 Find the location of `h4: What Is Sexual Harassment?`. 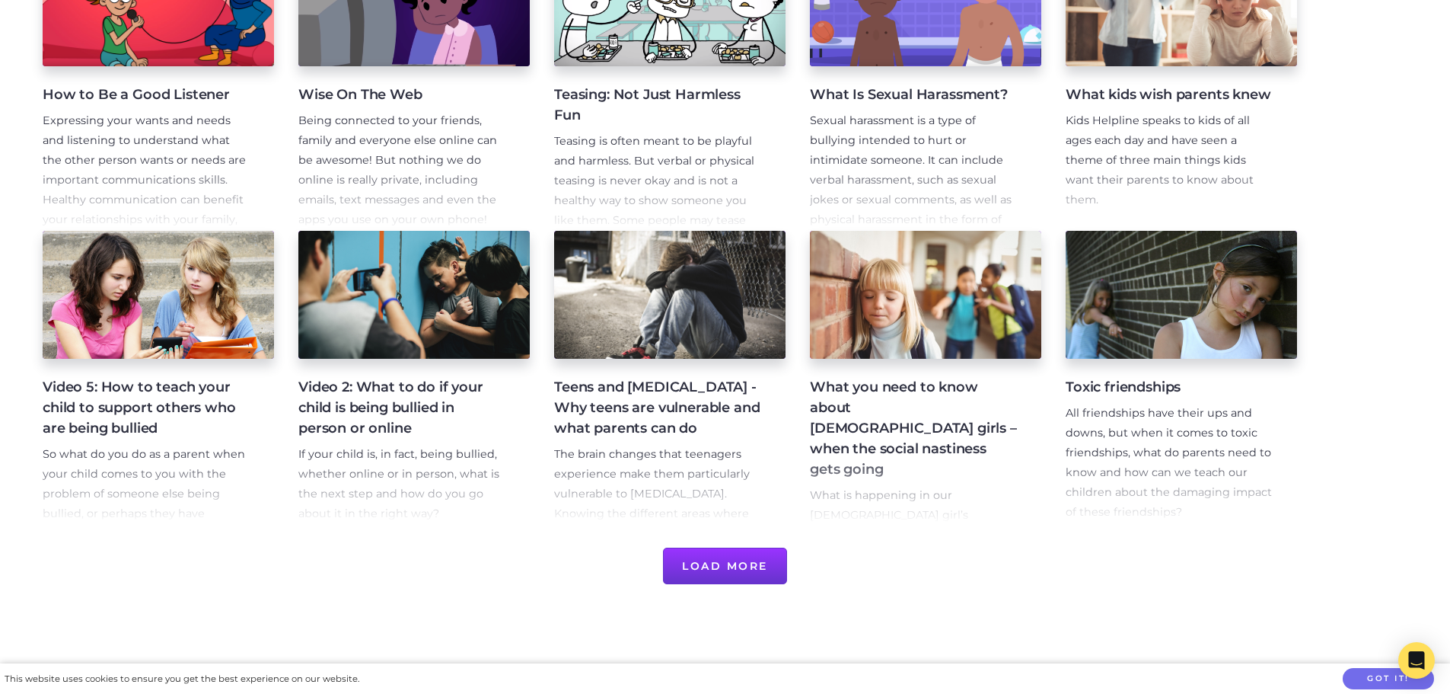

h4: What Is Sexual Harassment? is located at coordinates (914, 94).